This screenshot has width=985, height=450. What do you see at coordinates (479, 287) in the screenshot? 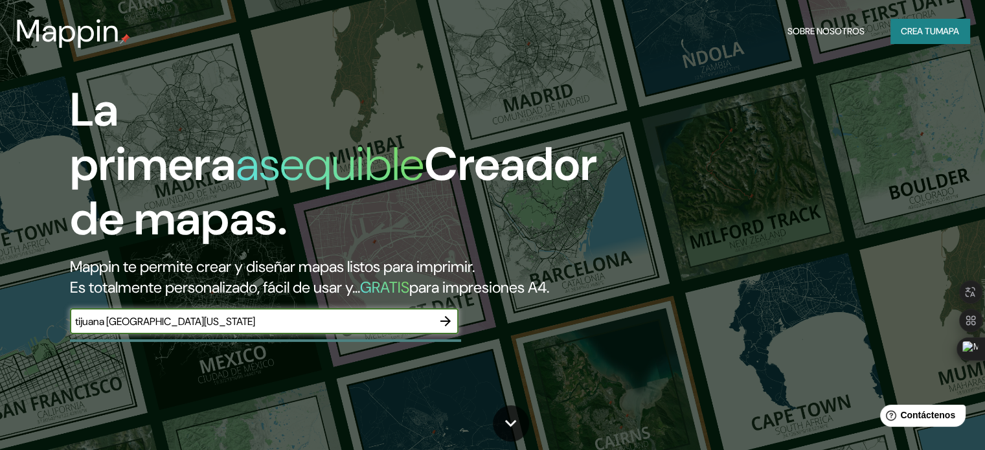
I see `font: para impresiones A4.` at bounding box center [479, 287].